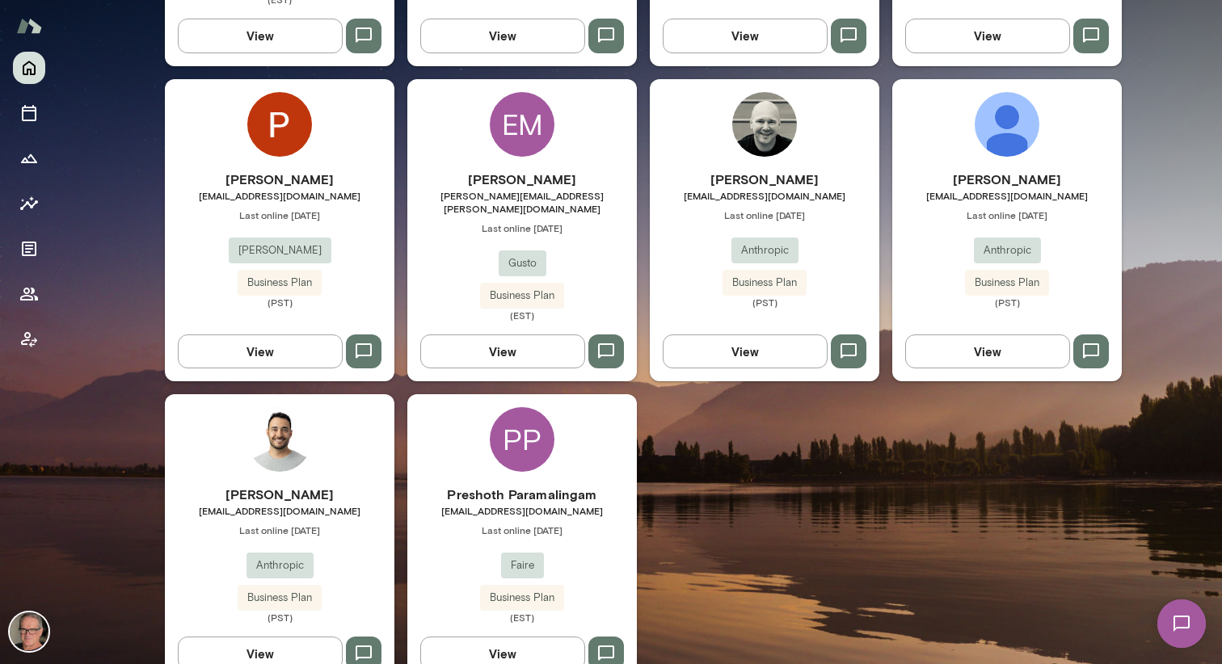  I want to click on button: Growth Plan, so click(29, 158).